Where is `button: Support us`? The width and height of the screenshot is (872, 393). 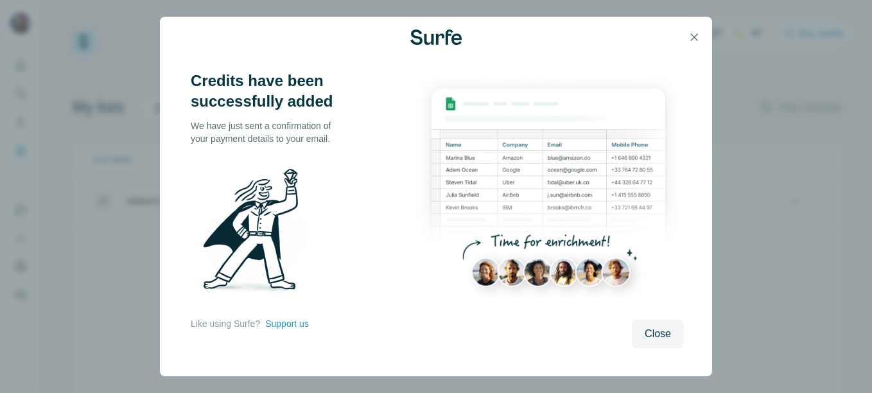 button: Support us is located at coordinates (287, 323).